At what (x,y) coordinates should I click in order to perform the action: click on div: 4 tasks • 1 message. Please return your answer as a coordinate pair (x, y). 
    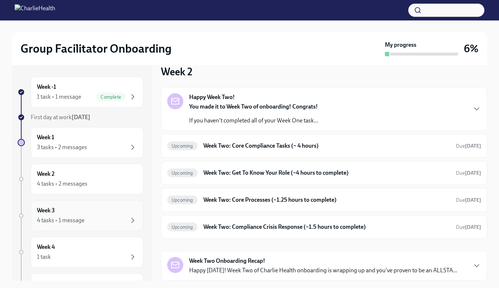
    Looking at the image, I should click on (61, 220).